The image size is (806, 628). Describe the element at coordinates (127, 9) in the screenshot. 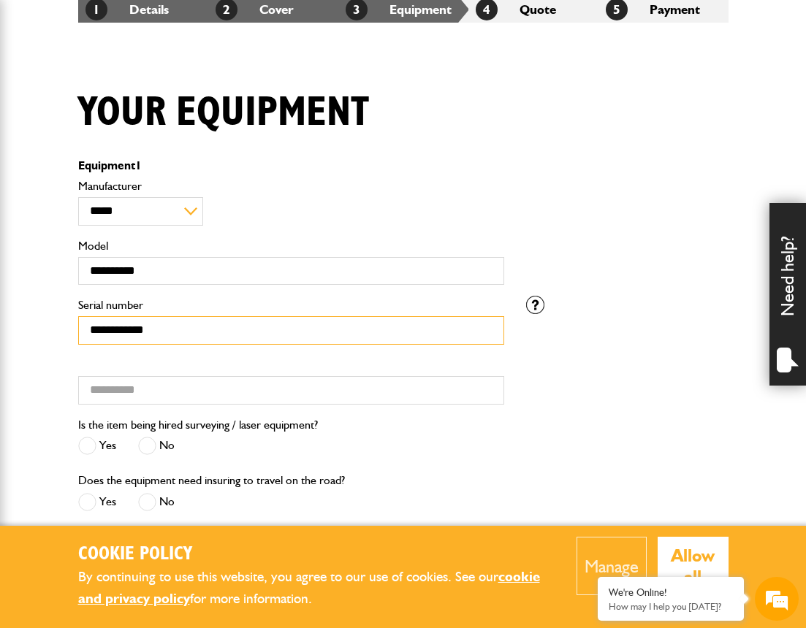

I see `a: 1Details` at that location.